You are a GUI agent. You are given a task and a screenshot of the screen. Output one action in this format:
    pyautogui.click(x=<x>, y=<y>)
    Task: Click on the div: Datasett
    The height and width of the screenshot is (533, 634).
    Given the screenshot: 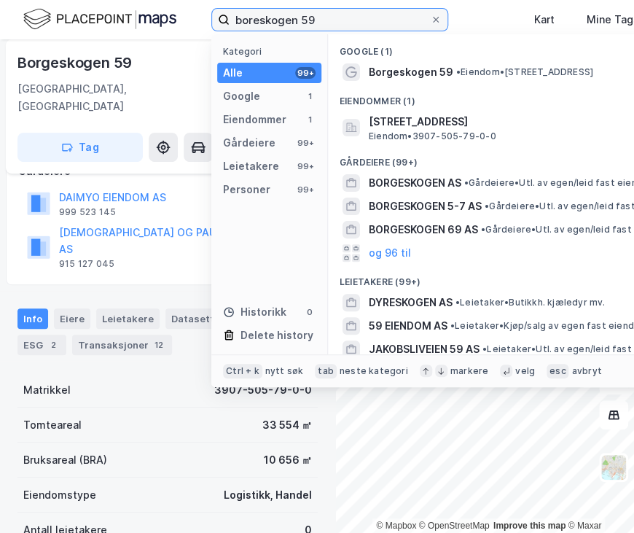 What is the action you would take?
    pyautogui.click(x=201, y=319)
    